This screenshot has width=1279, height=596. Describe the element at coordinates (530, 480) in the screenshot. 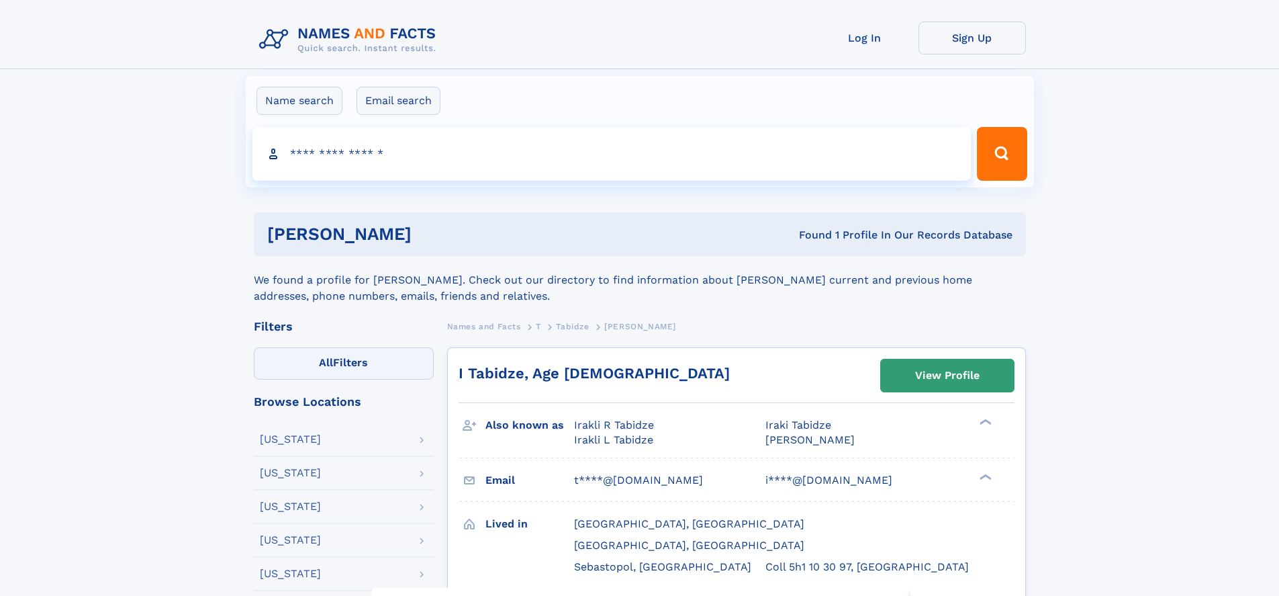

I see `h3: Email` at that location.